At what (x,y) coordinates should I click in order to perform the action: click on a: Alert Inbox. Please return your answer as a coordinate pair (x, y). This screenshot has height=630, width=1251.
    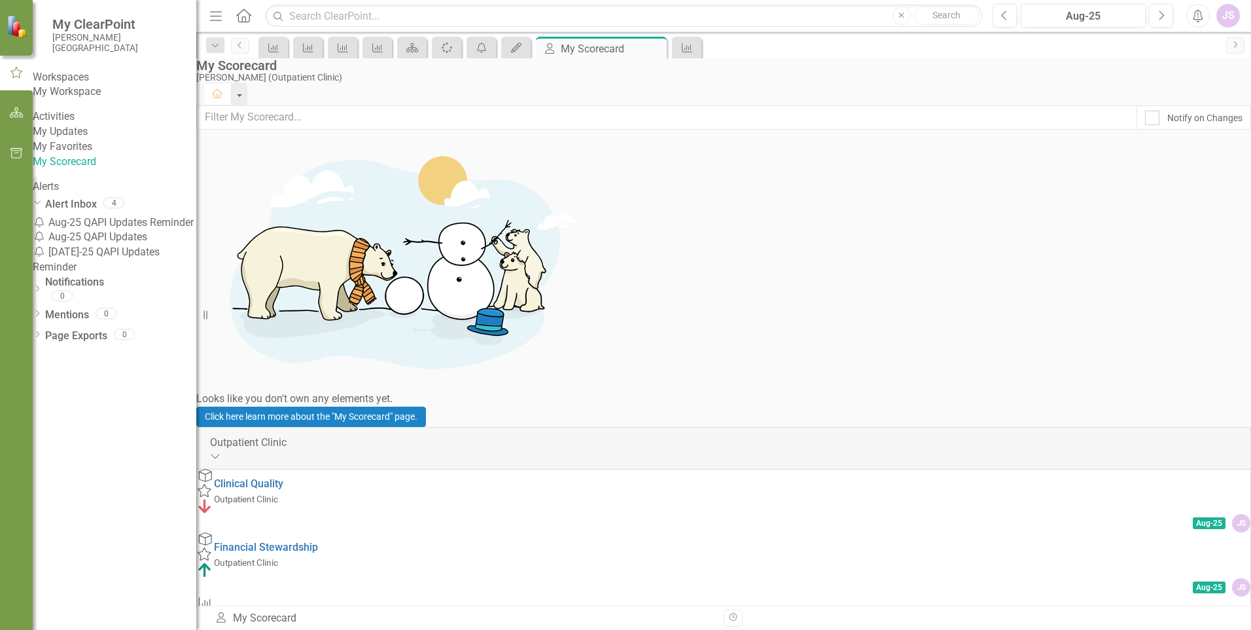
    Looking at the image, I should click on (71, 204).